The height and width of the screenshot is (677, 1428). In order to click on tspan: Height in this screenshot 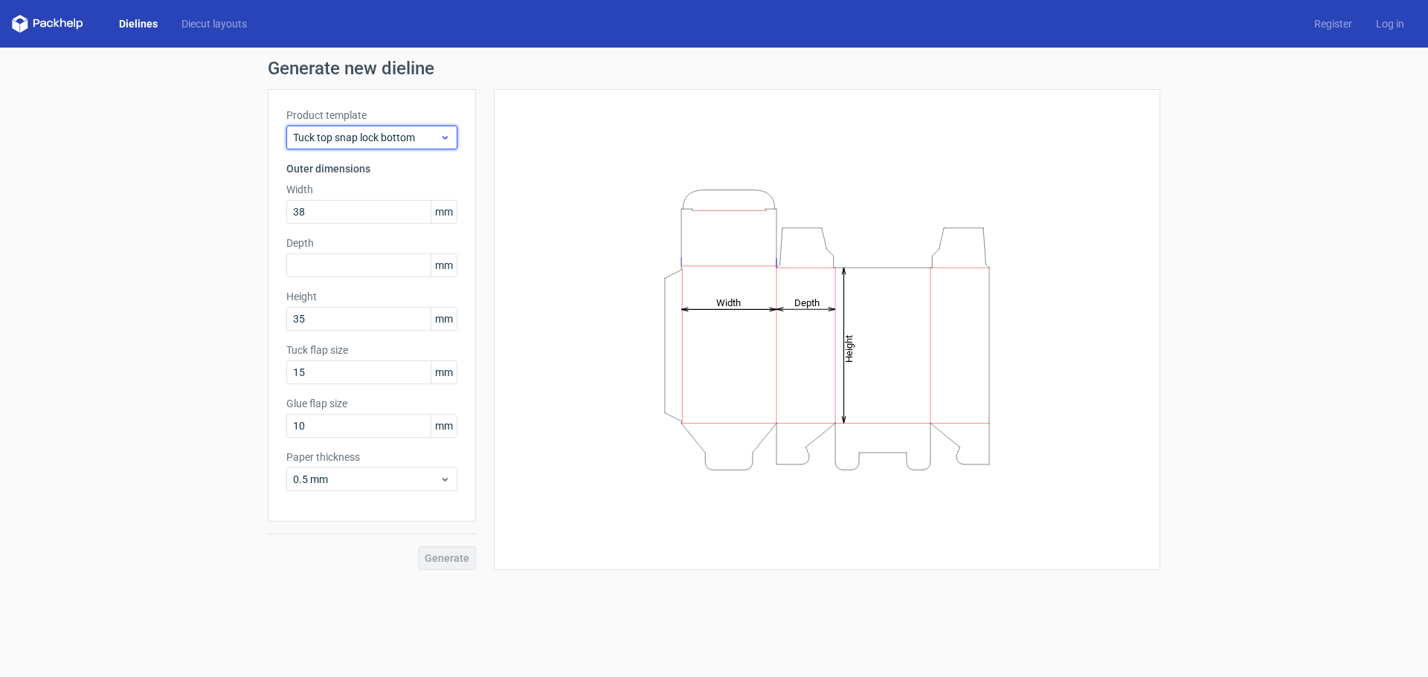, I will do `click(849, 348)`.